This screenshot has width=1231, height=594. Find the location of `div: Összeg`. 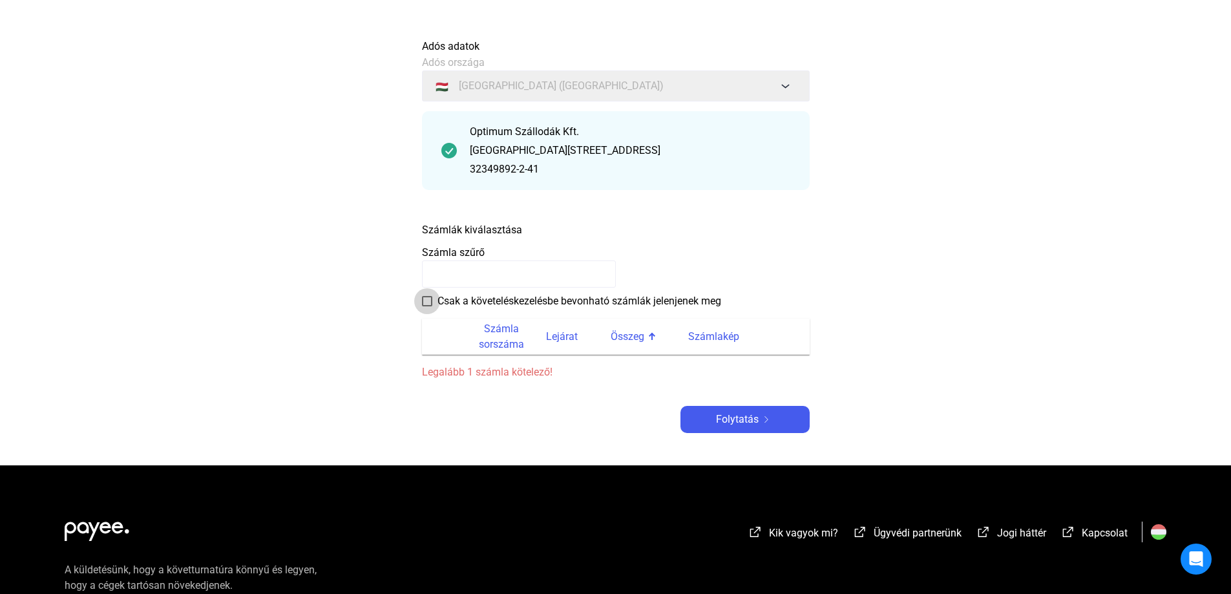

div: Összeg is located at coordinates (649, 337).